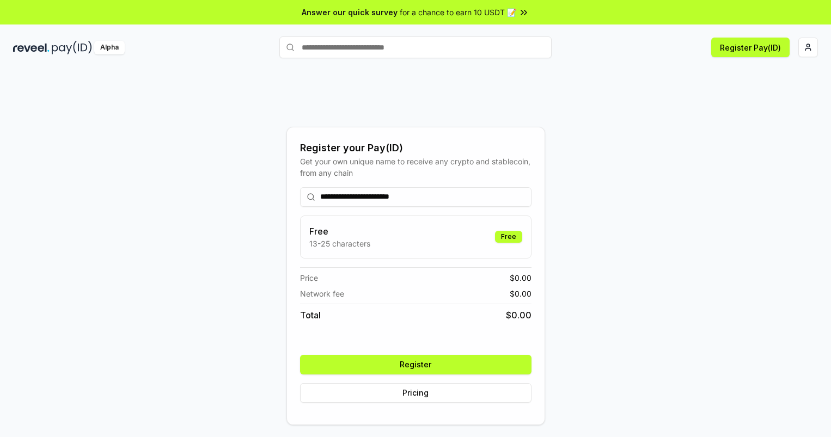 The image size is (831, 437). What do you see at coordinates (31, 47) in the screenshot?
I see `img: reveel_dark` at bounding box center [31, 47].